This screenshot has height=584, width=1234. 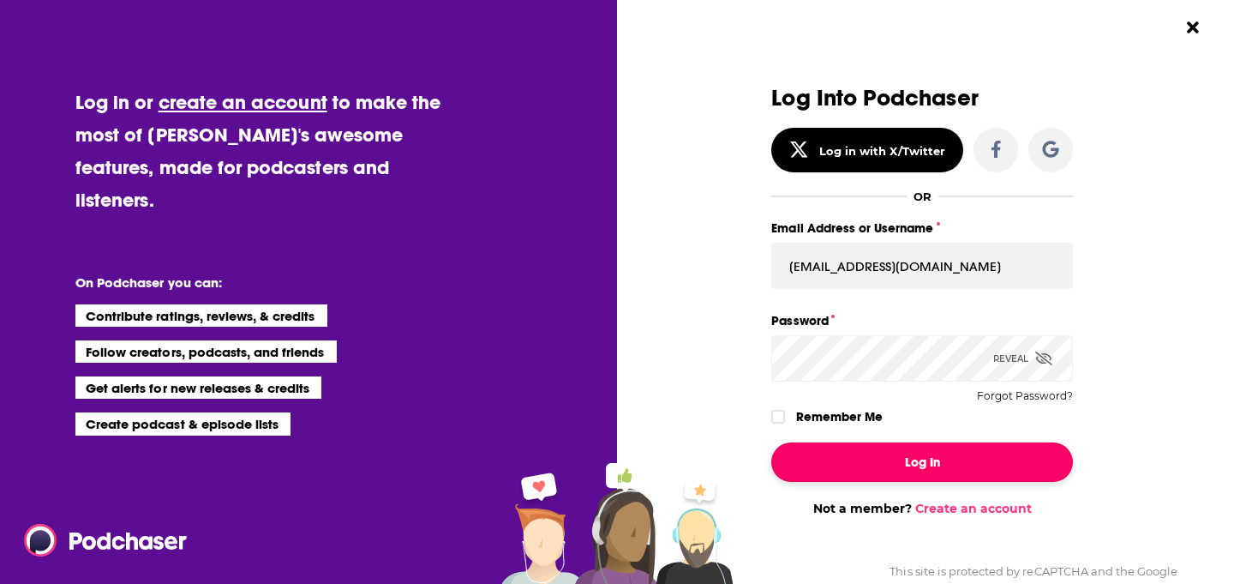 I want to click on input: Email Address or Username, so click(x=922, y=266).